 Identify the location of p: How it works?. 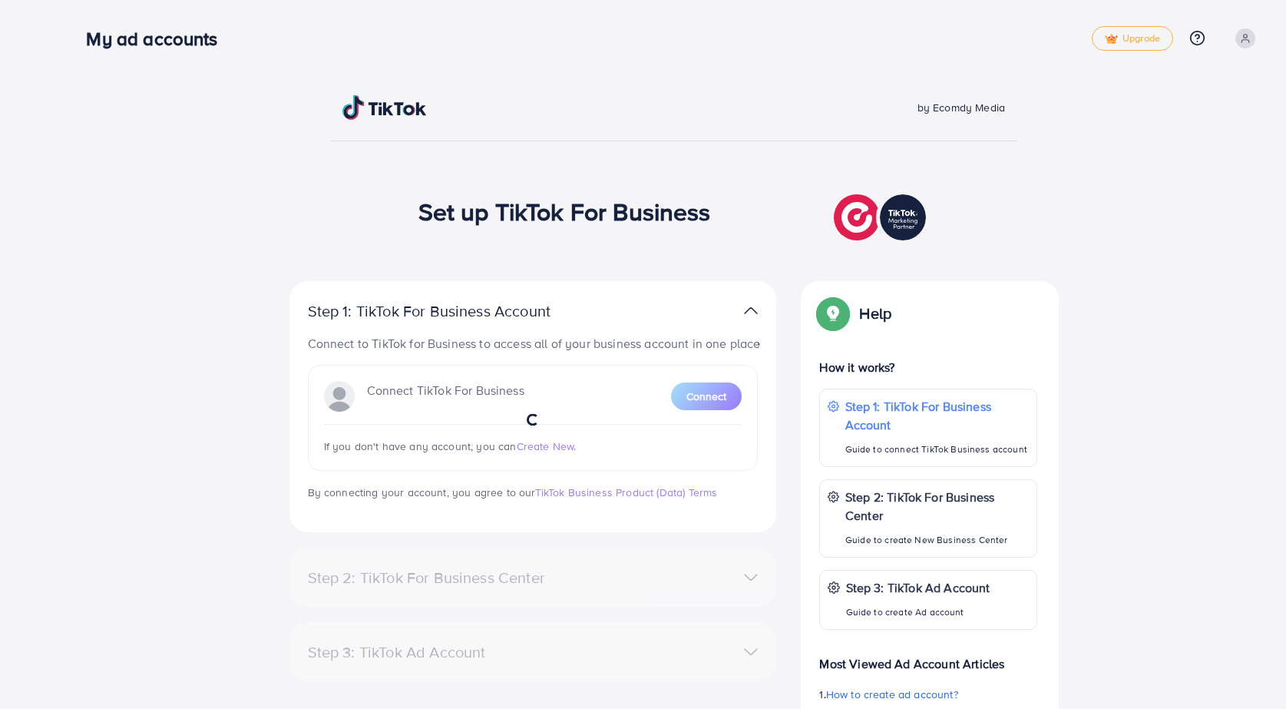
(928, 367).